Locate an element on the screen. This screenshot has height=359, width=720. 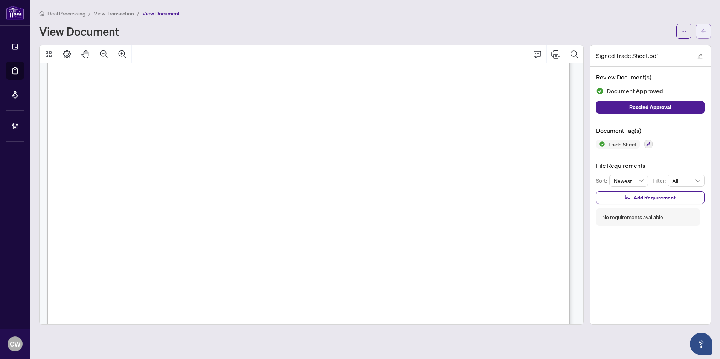
h1: View Document is located at coordinates (79, 31).